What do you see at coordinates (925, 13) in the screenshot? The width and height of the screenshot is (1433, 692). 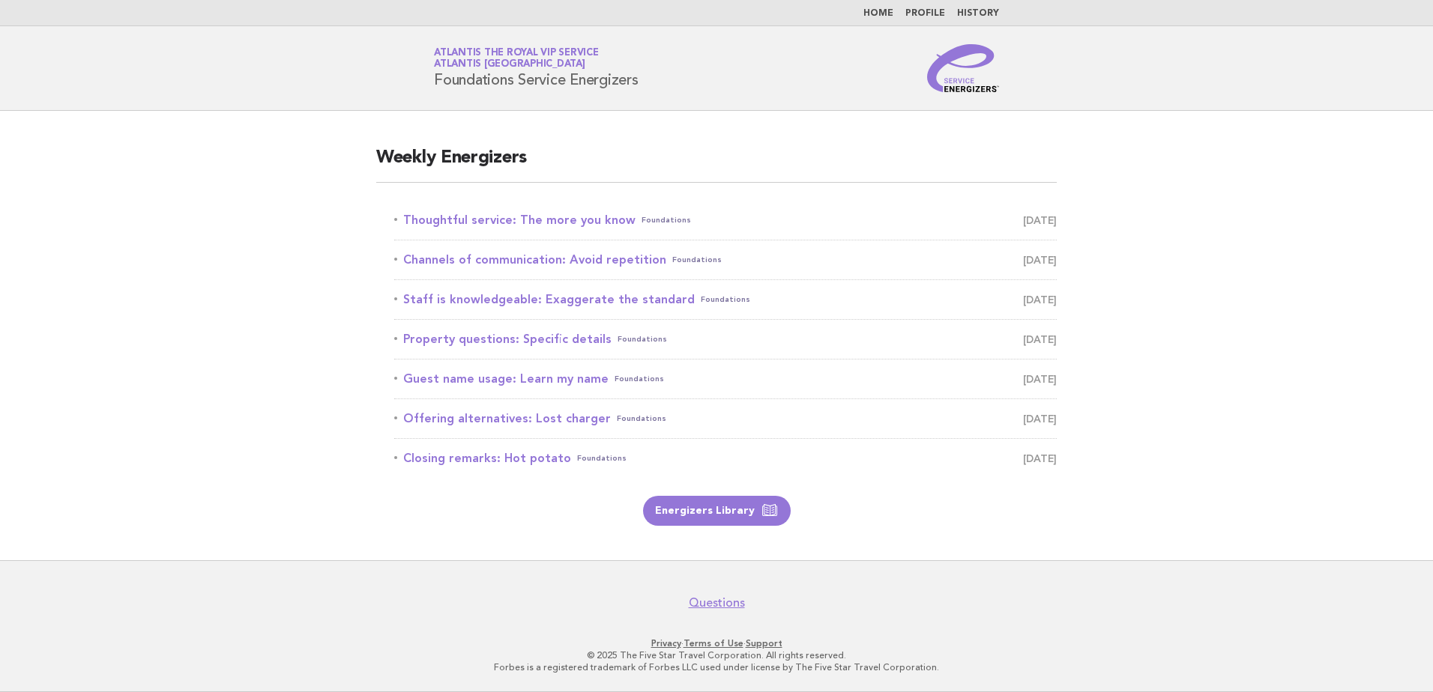 I see `a: Profile` at bounding box center [925, 13].